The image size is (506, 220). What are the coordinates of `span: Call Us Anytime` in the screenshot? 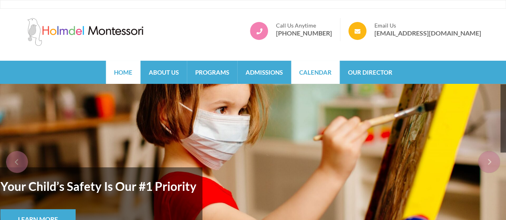 It's located at (304, 26).